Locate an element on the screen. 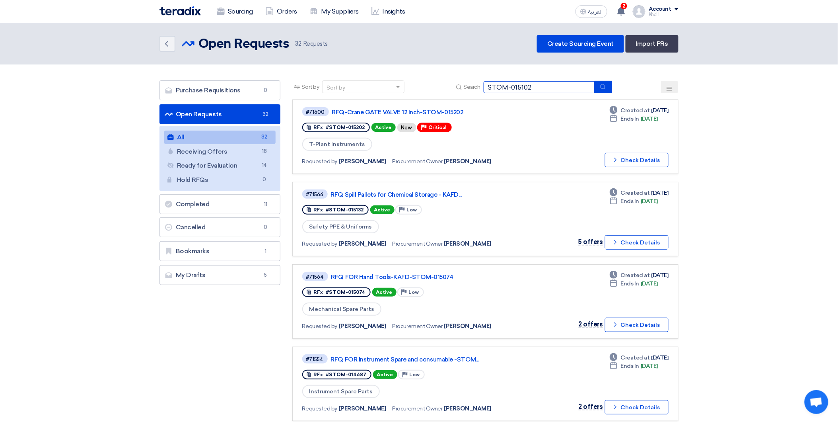  span: Sort by is located at coordinates (311, 87).